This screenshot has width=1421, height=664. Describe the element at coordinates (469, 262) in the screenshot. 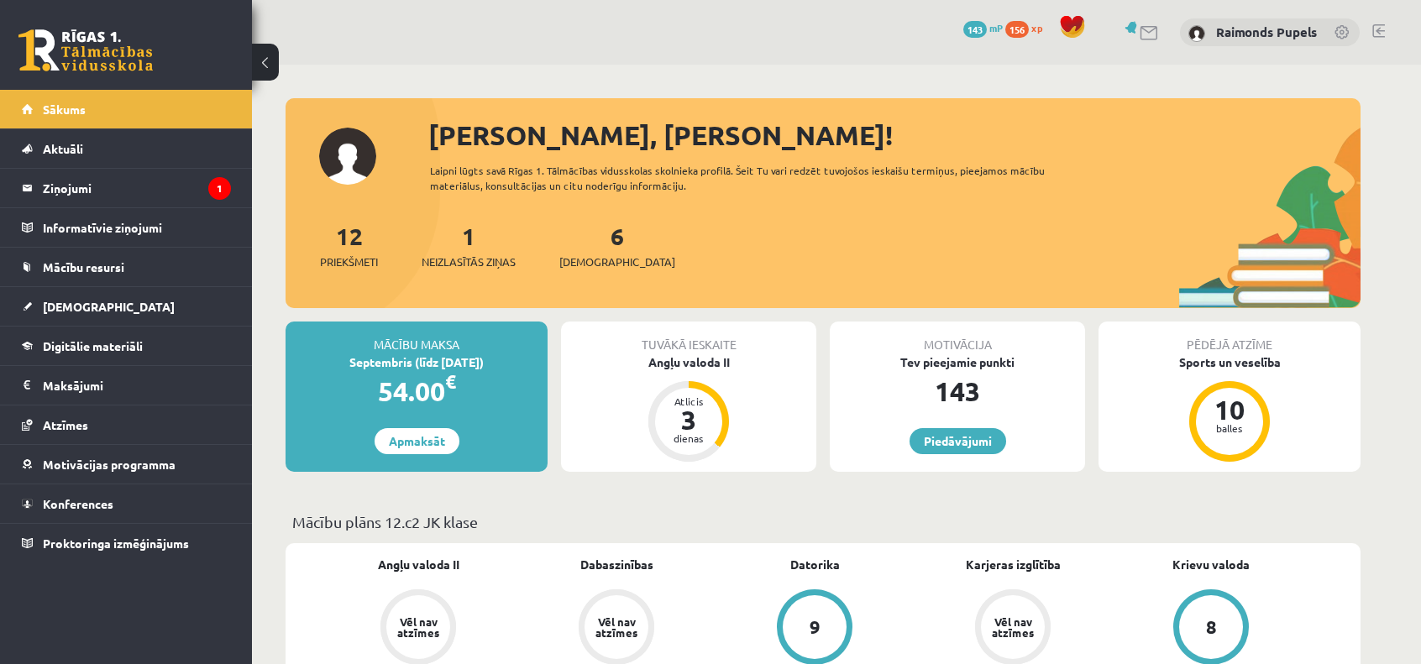

I see `span: Neizlasītās ziņas` at that location.